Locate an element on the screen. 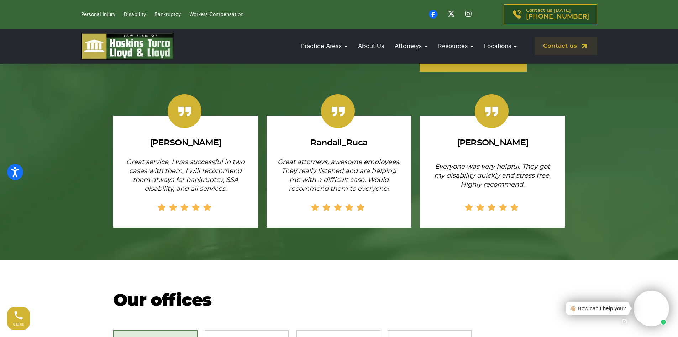  img: logo is located at coordinates (127, 46).